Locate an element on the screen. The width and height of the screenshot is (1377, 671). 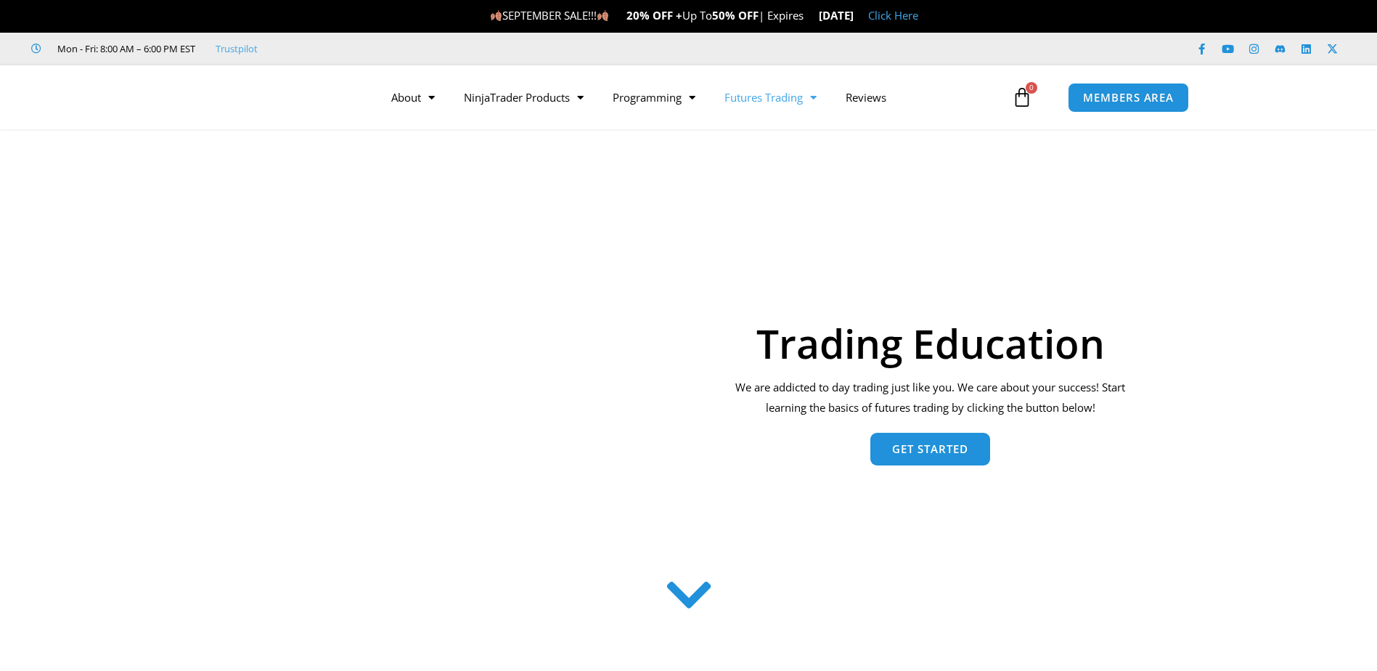
a: Reviews is located at coordinates (866, 97).